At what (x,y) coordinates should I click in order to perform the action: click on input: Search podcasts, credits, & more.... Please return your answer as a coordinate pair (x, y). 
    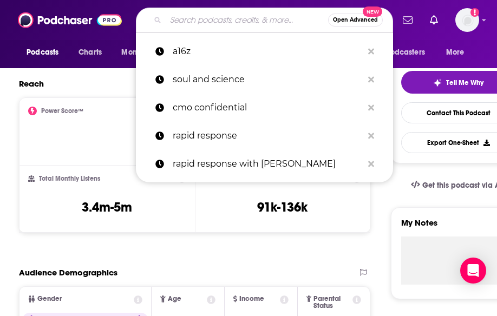
    Looking at the image, I should click on (247, 20).